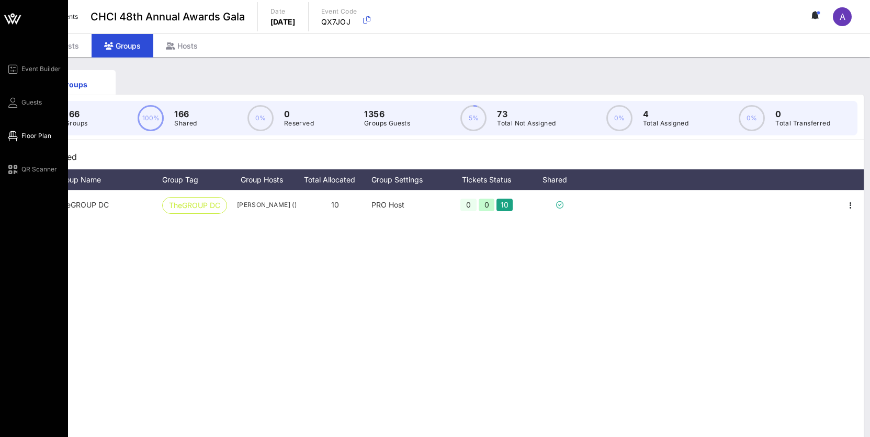  What do you see at coordinates (76, 123) in the screenshot?
I see `p: Groups` at bounding box center [76, 123].